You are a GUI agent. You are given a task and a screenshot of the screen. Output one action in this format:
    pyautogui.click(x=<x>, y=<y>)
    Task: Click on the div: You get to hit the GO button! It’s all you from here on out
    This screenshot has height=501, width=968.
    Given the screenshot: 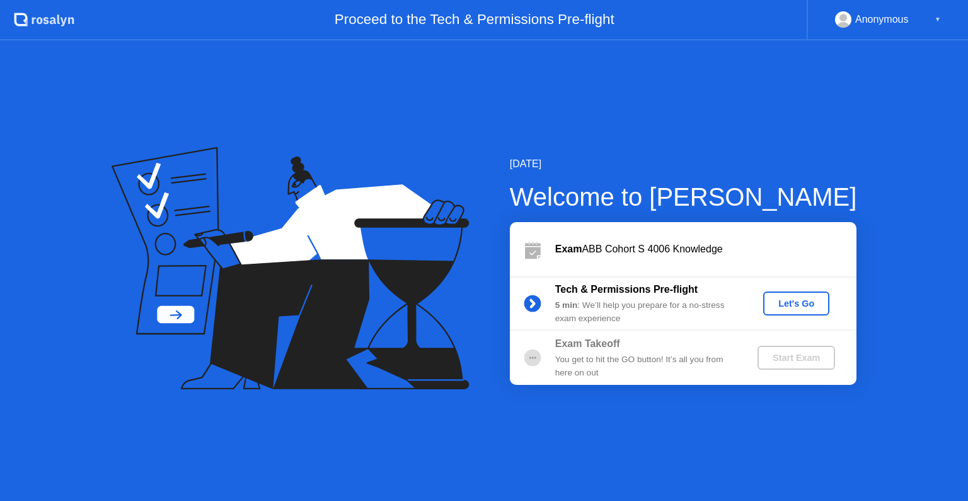 What is the action you would take?
    pyautogui.click(x=646, y=366)
    